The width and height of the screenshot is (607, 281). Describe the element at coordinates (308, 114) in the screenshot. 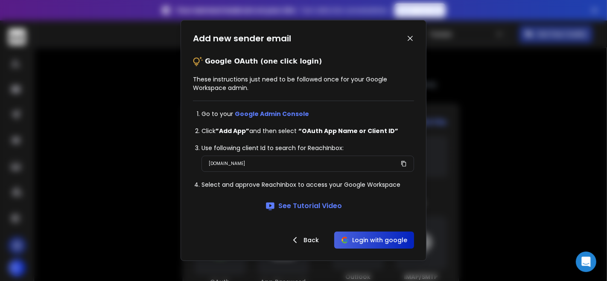

I see `li: Go to your` at that location.